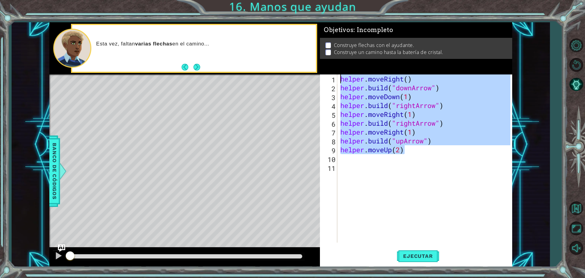 This screenshot has width=585, height=278. What do you see at coordinates (329, 88) in the screenshot?
I see `div: 2` at bounding box center [329, 88].